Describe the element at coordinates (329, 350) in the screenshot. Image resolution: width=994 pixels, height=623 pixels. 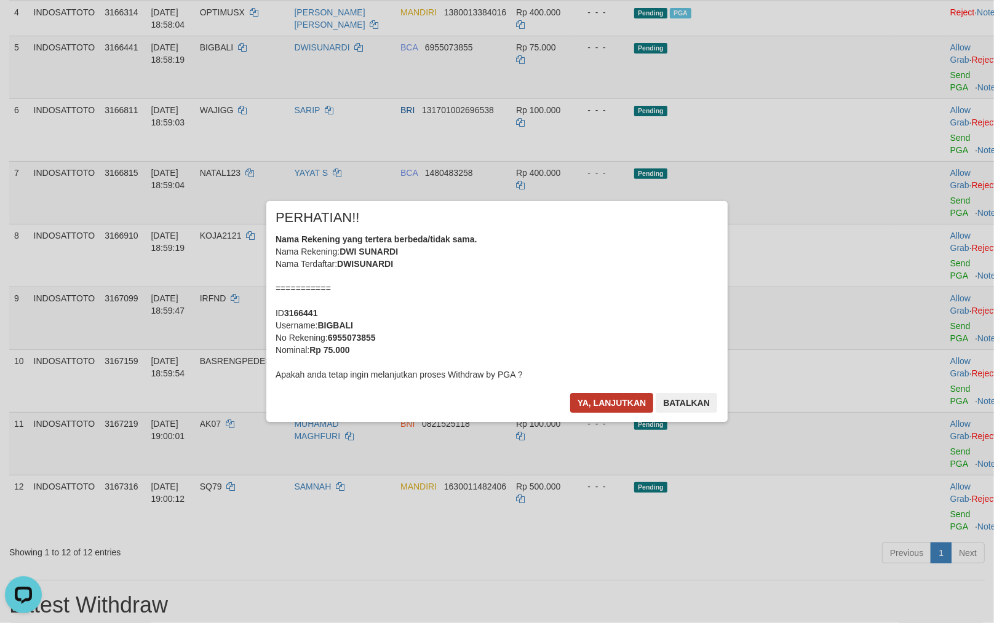
I see `b: Rp 75.000` at that location.